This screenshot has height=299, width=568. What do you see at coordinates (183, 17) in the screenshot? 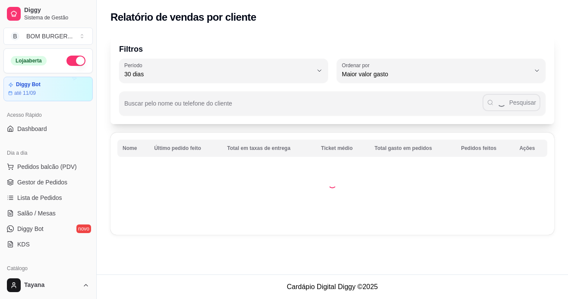
I see `h2: Relatório de vendas por cliente` at bounding box center [183, 17].